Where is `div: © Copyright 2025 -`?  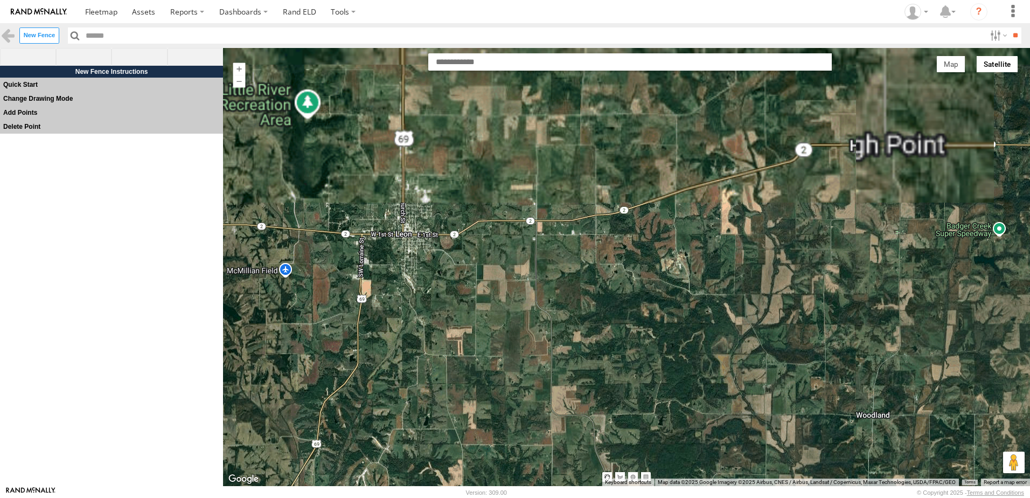 div: © Copyright 2025 - is located at coordinates (970, 492).